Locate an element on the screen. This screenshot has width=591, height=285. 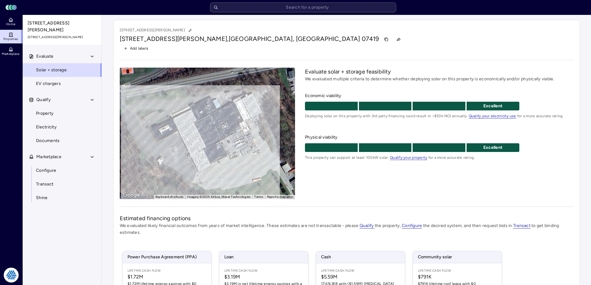
span: $5.59M is located at coordinates (360, 277).